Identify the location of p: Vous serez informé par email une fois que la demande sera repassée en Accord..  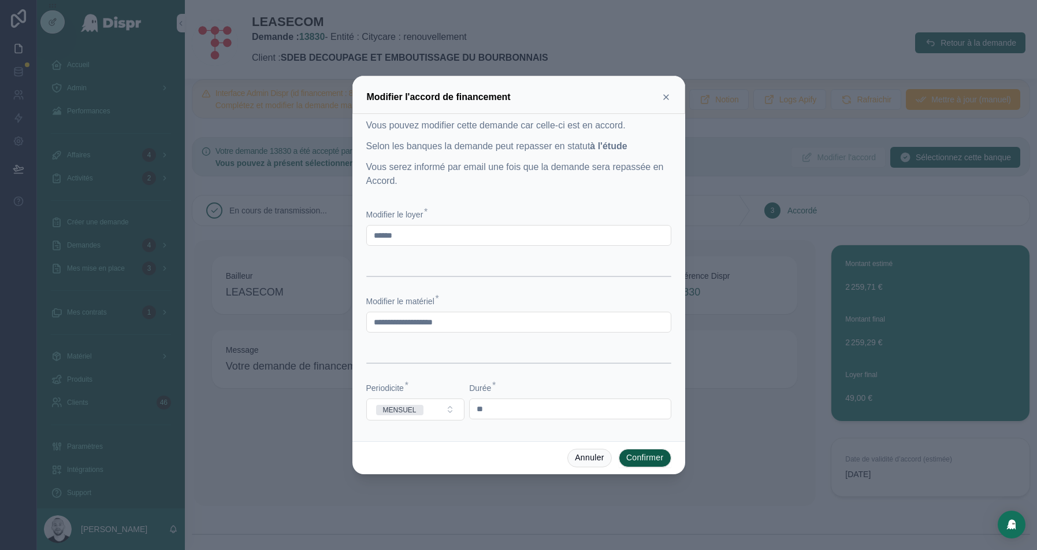
(519, 174).